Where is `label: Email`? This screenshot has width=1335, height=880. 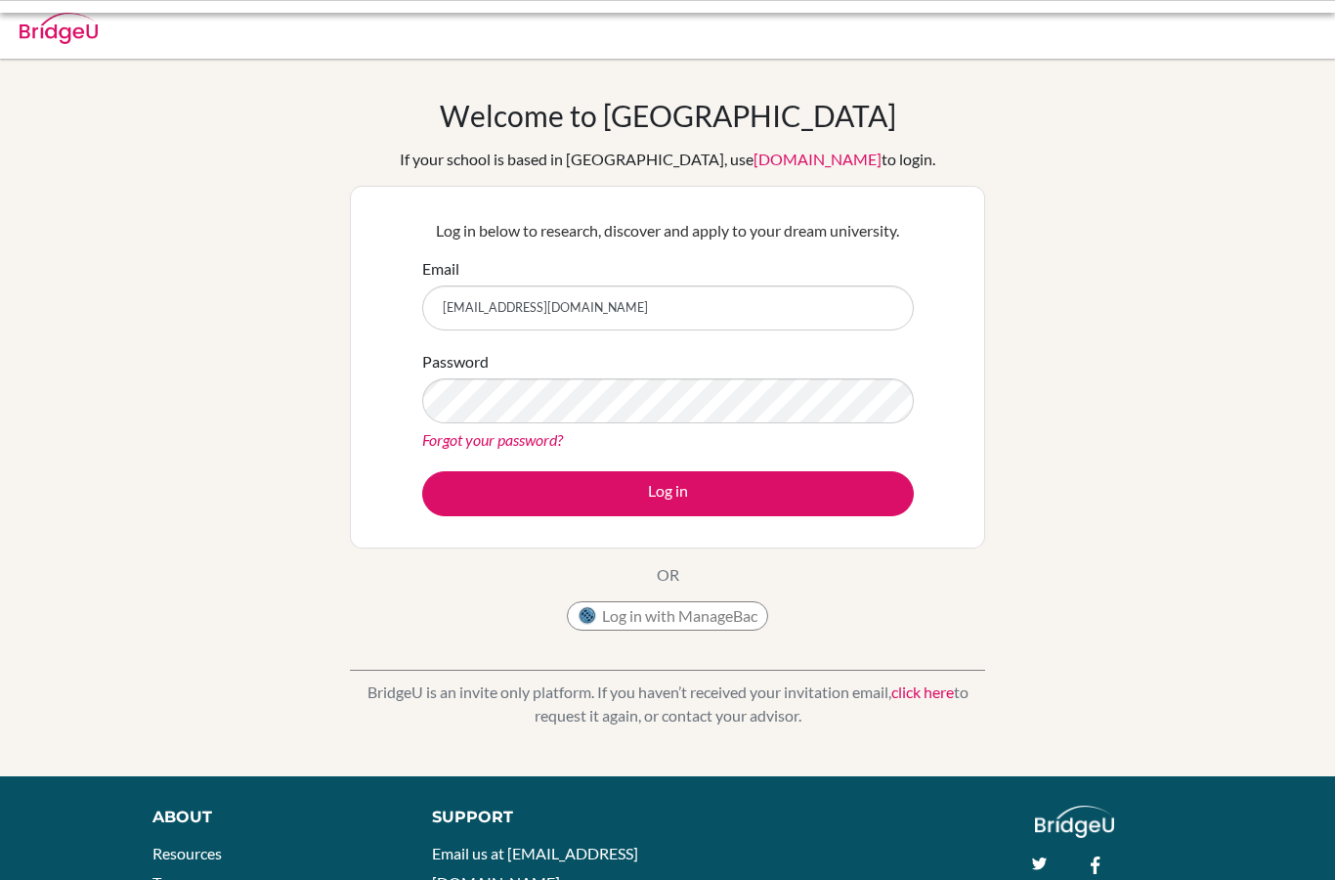
label: Email is located at coordinates (441, 269).